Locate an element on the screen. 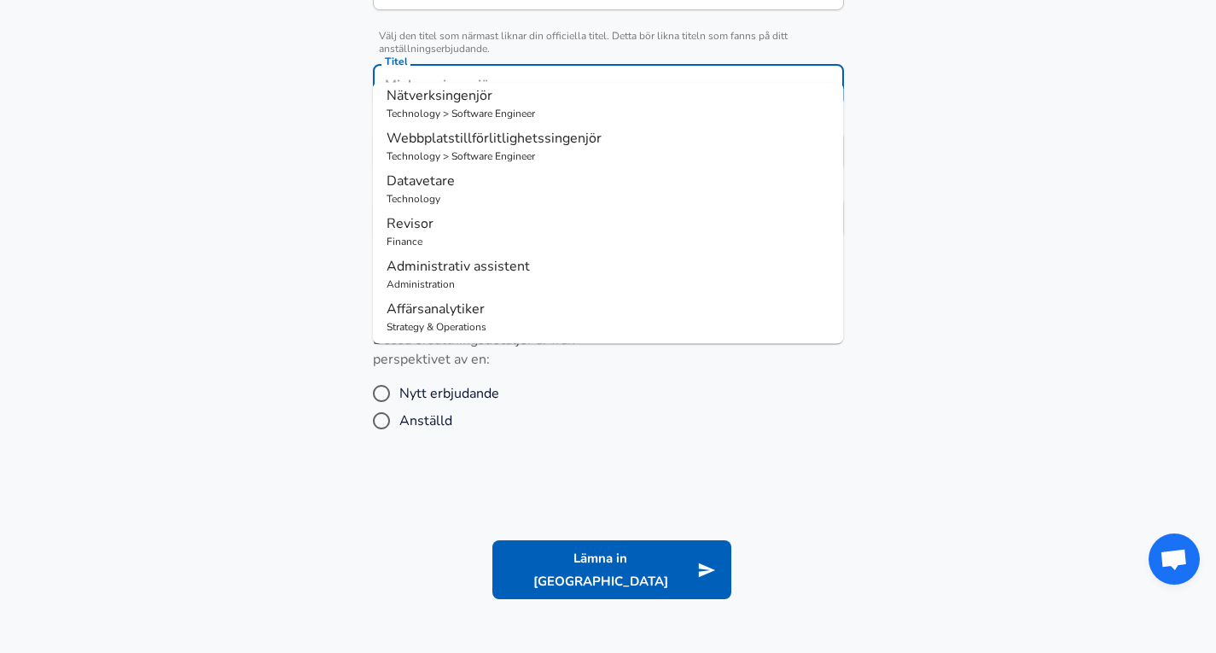 The image size is (1216, 653). label: Titel is located at coordinates (396, 61).